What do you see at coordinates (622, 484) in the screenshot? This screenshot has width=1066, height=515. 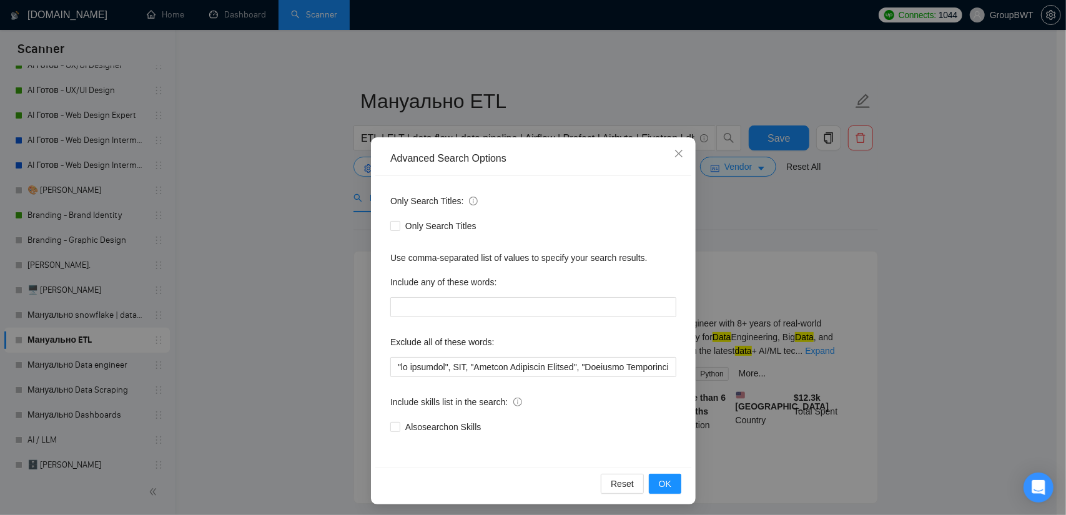 I see `span: Reset` at bounding box center [622, 484].